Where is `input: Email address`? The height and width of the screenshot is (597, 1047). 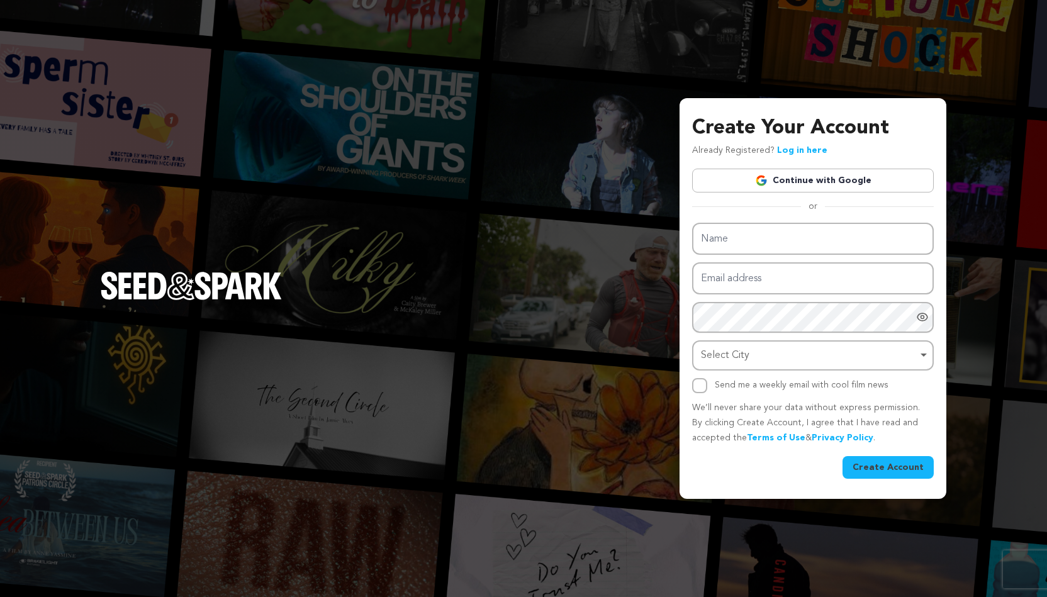 input: Email address is located at coordinates (813, 278).